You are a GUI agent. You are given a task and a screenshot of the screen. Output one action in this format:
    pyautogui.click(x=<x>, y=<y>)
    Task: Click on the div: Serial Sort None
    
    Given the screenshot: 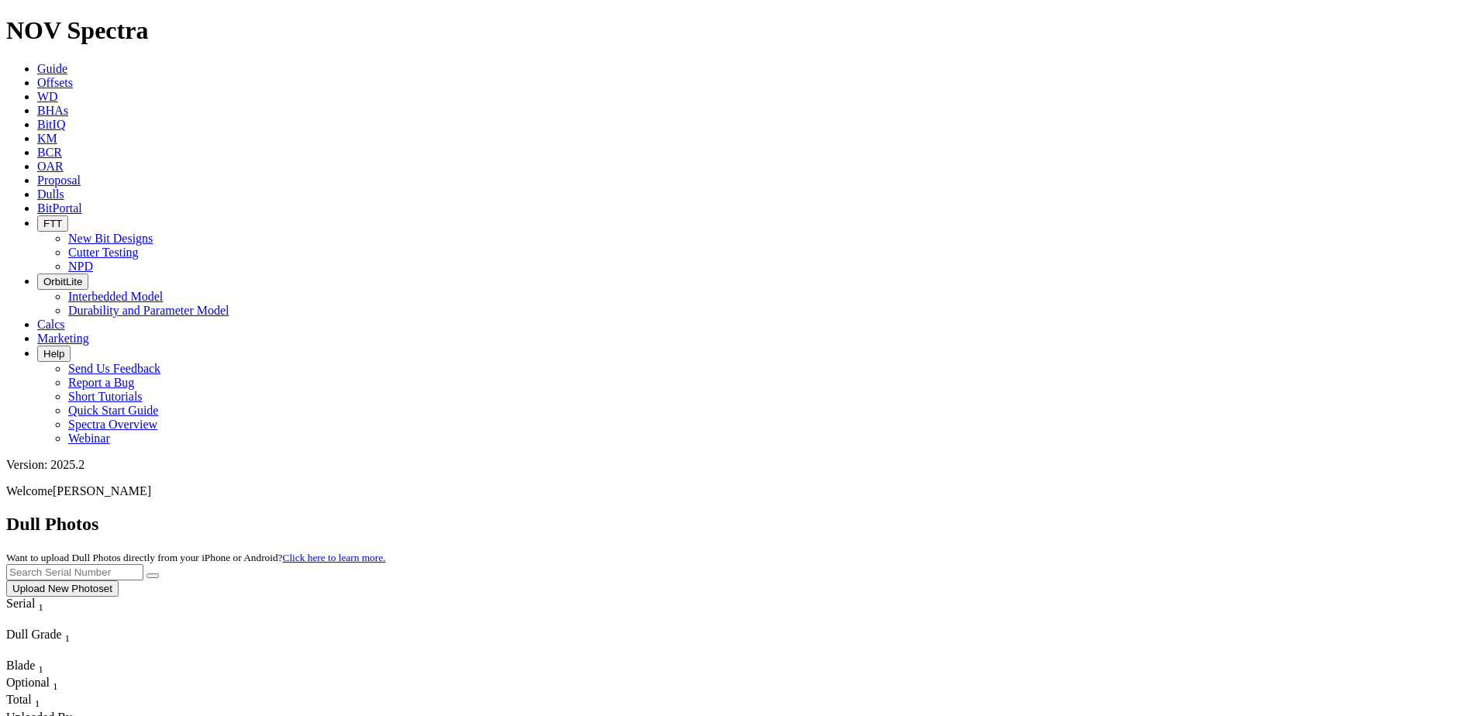 What is the action you would take?
    pyautogui.click(x=39, y=605)
    